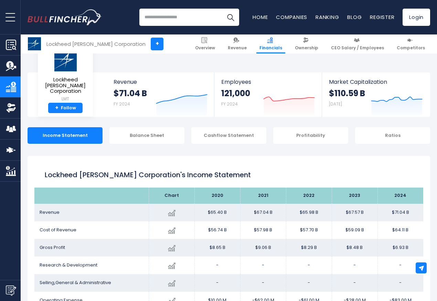 This screenshot has width=437, height=301. I want to click on a: Companies, so click(292, 17).